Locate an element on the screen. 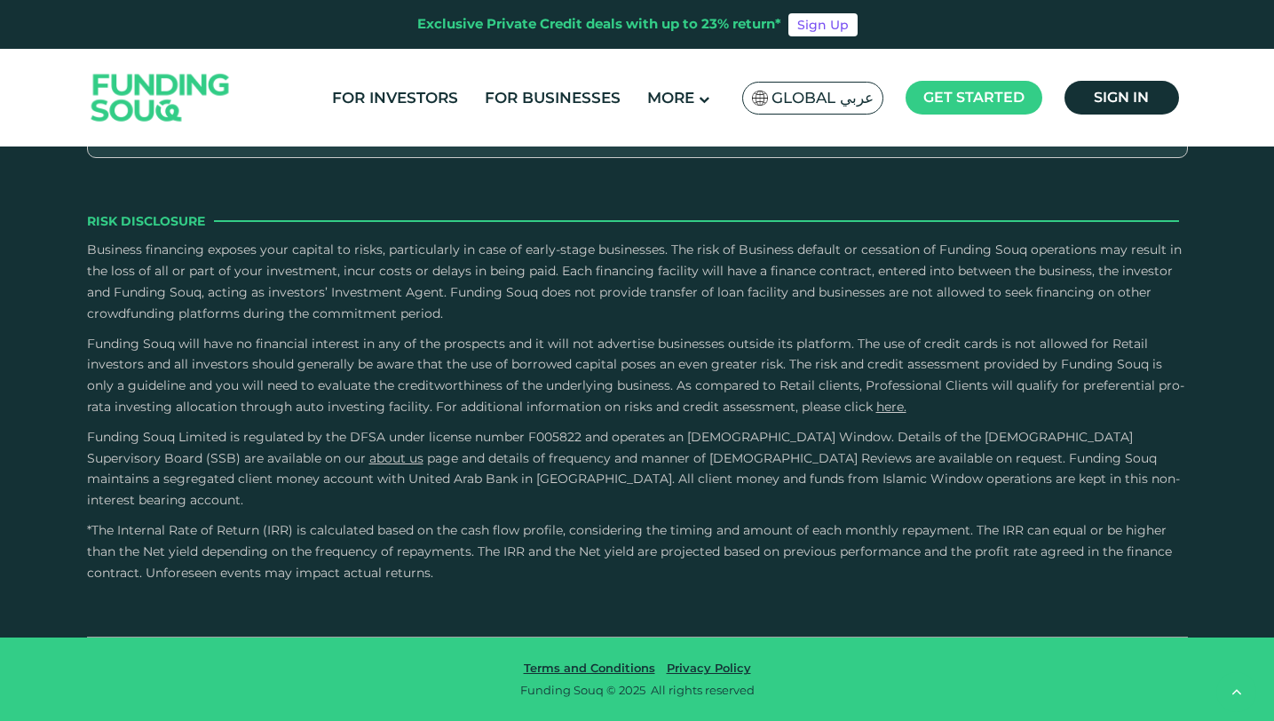 The height and width of the screenshot is (721, 1274). span: About Us is located at coordinates (396, 458).